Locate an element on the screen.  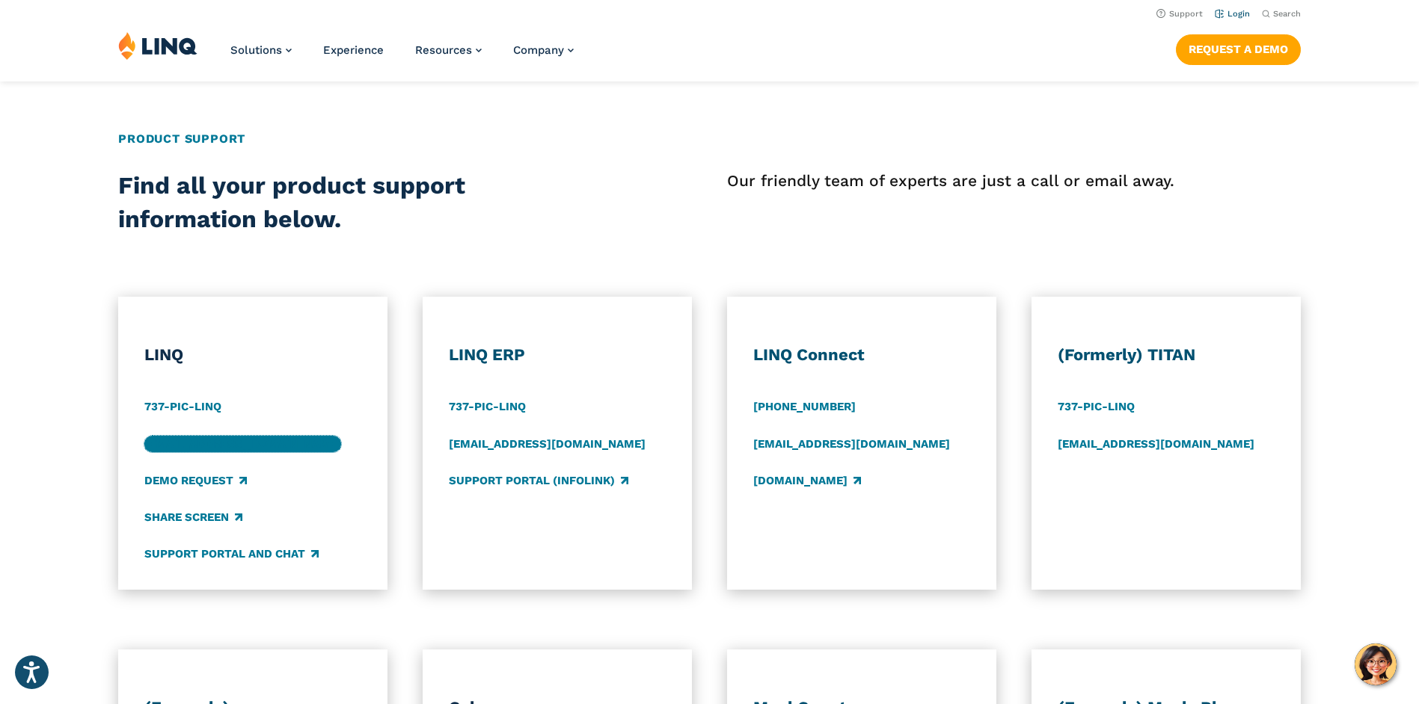
a: Support Portal (Infolink) is located at coordinates (538, 481).